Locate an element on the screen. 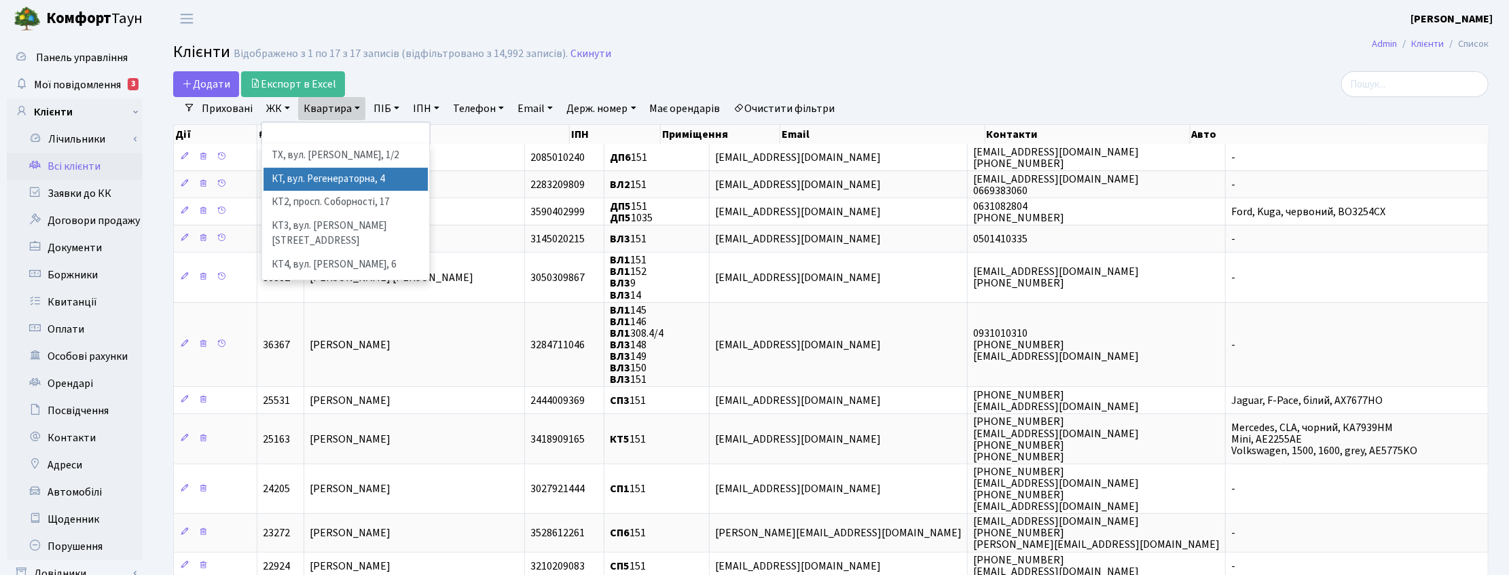 The width and height of the screenshot is (1509, 575). span: 36367 is located at coordinates (276, 345).